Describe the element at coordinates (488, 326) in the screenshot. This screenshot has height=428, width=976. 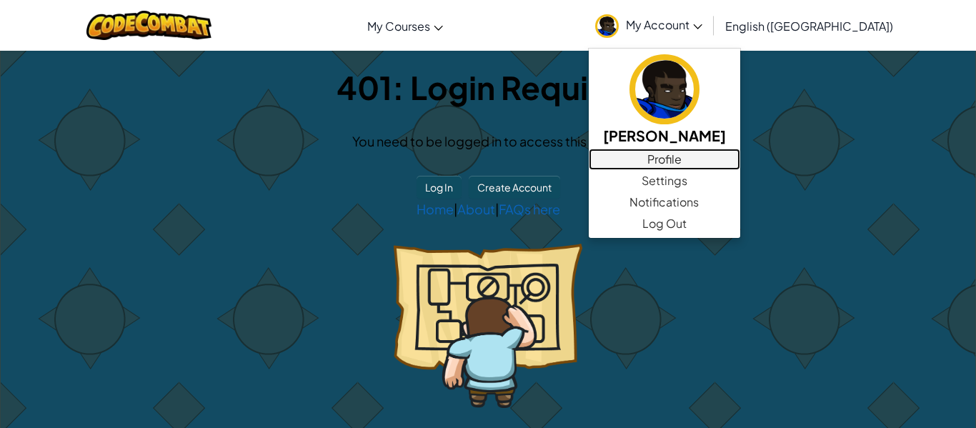
I see `img: 404_2.png` at that location.